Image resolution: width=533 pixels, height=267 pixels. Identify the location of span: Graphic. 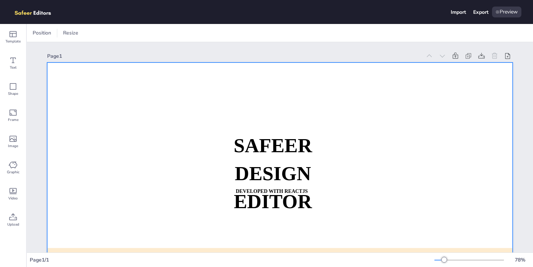
(13, 172).